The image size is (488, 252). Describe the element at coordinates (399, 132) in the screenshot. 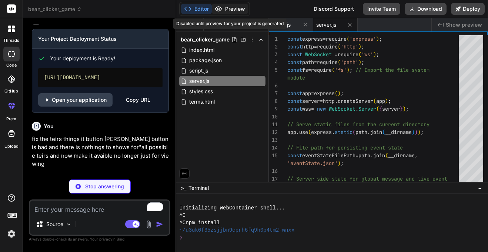

I see `span: __dirname` at that location.